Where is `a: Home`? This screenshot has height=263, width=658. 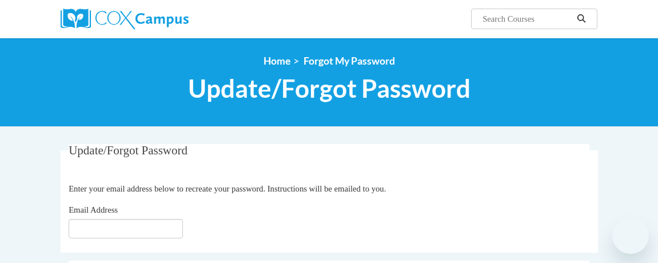 a: Home is located at coordinates (277, 61).